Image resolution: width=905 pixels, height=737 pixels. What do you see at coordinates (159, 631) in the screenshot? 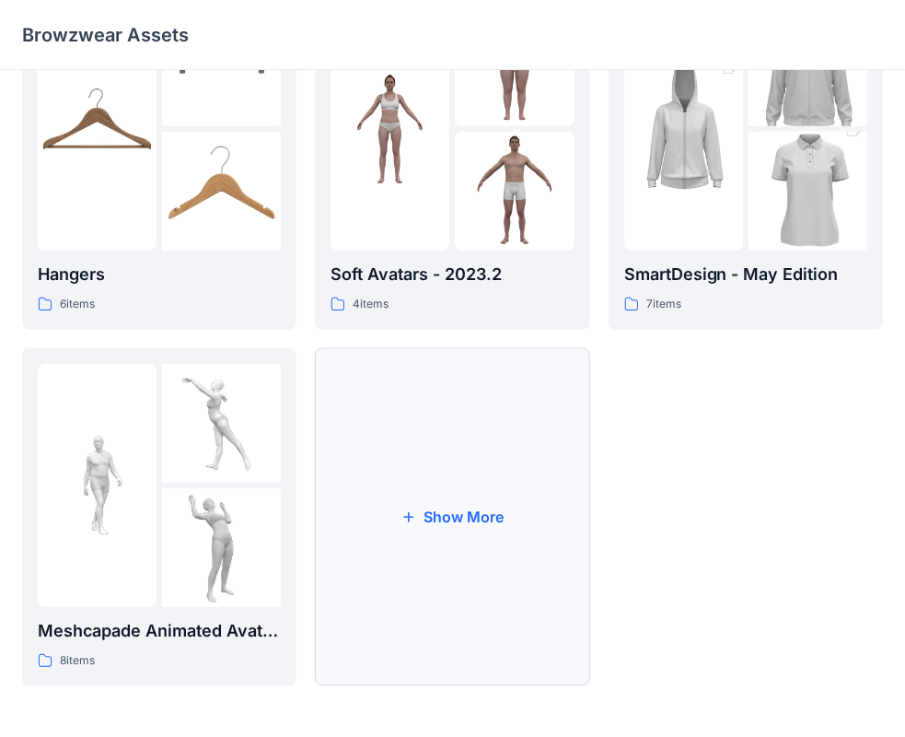
I see `p: Meshcapade Animated Avatars` at bounding box center [159, 631].